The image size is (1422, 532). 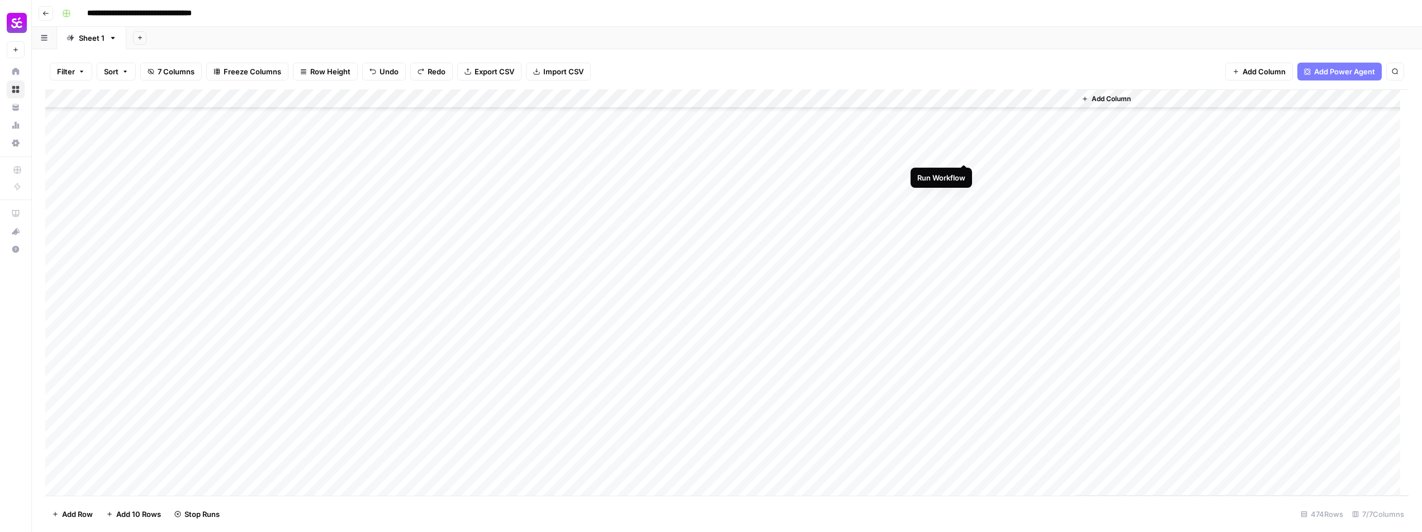 What do you see at coordinates (1322, 514) in the screenshot?
I see `div: 474 Rows` at bounding box center [1322, 514].